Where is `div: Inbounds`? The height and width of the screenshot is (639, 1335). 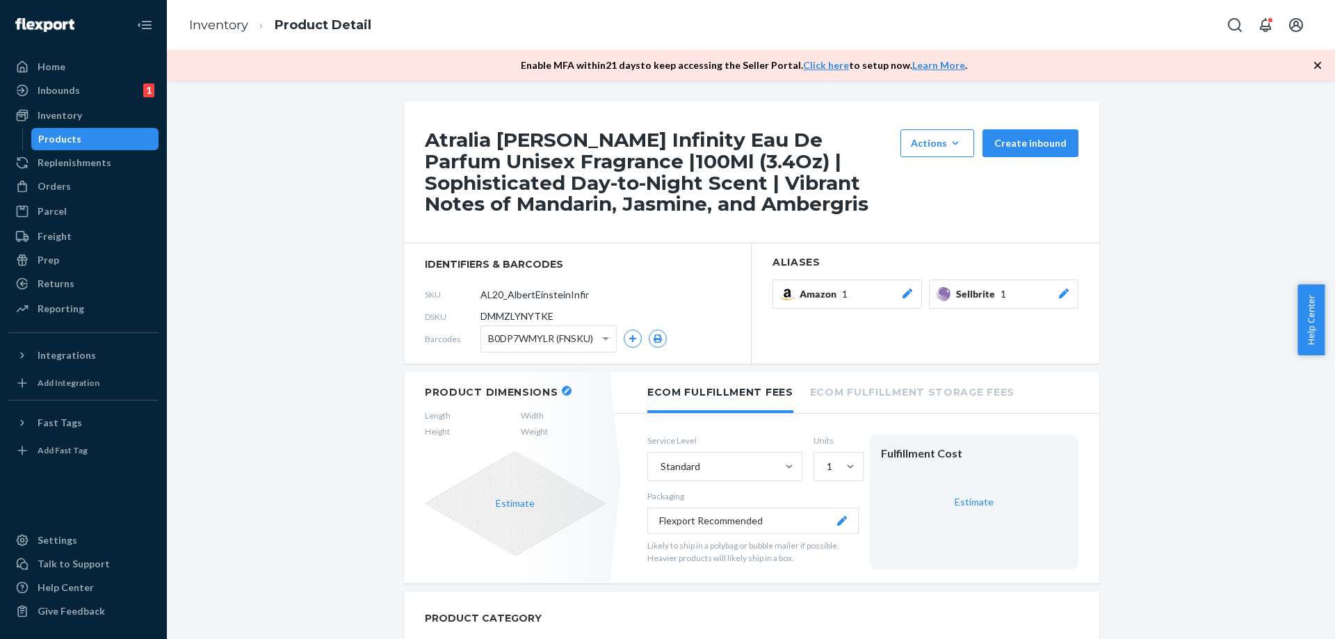 div: Inbounds is located at coordinates (58, 90).